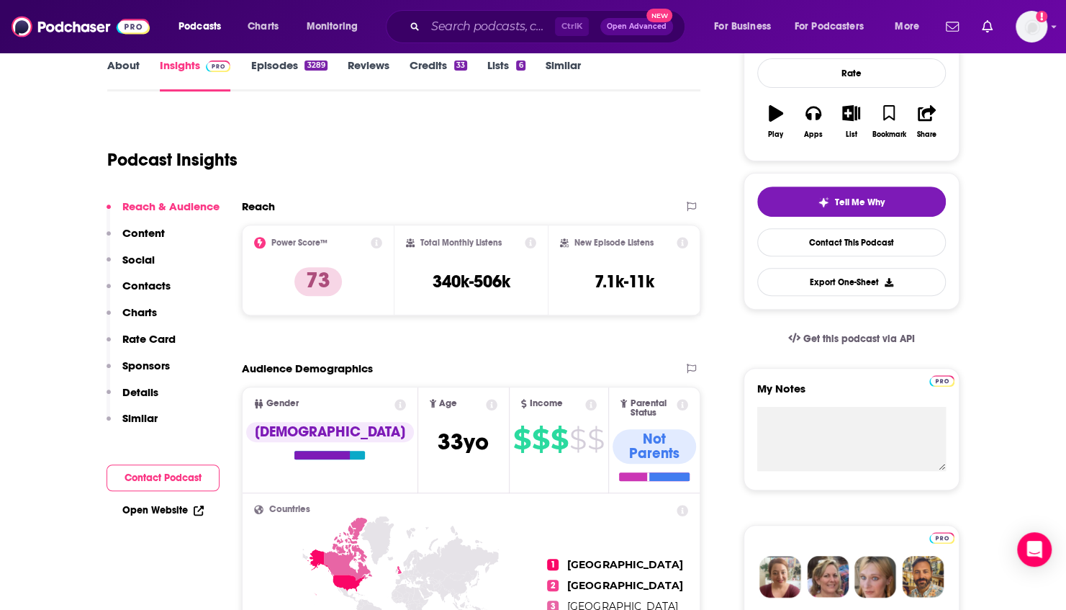  Describe the element at coordinates (851, 242) in the screenshot. I see `a: Contact This Podcast` at that location.